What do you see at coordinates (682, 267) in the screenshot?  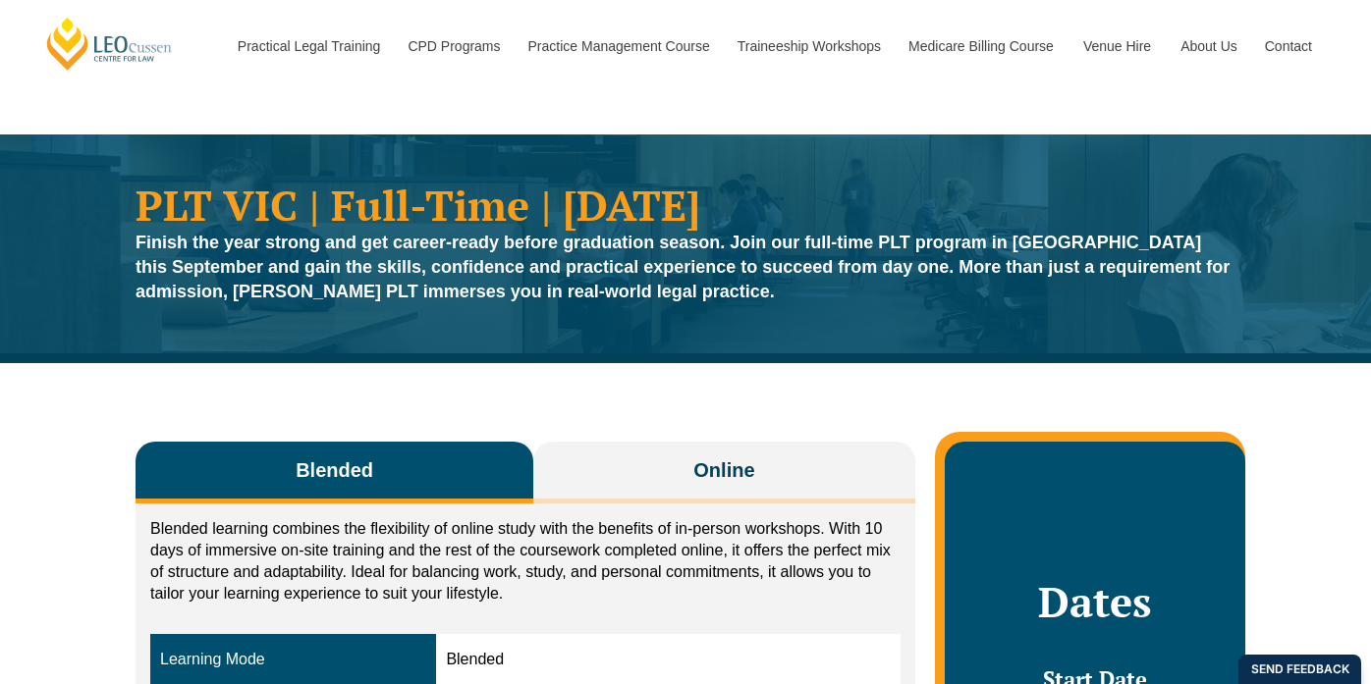 I see `strong: Finish the year strong and get career-ready before graduation season. Join our full-time PLT prog...` at bounding box center [682, 267].